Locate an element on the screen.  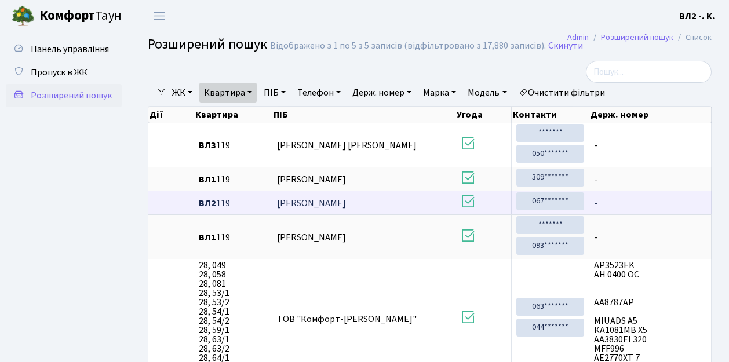
span: Таун is located at coordinates (81, 16).